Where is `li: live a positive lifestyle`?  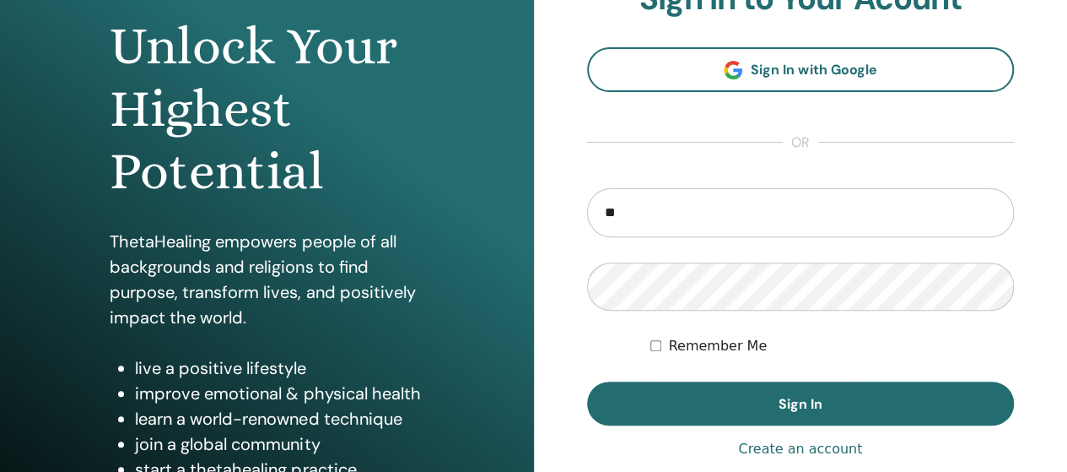 li: live a positive lifestyle is located at coordinates (279, 368).